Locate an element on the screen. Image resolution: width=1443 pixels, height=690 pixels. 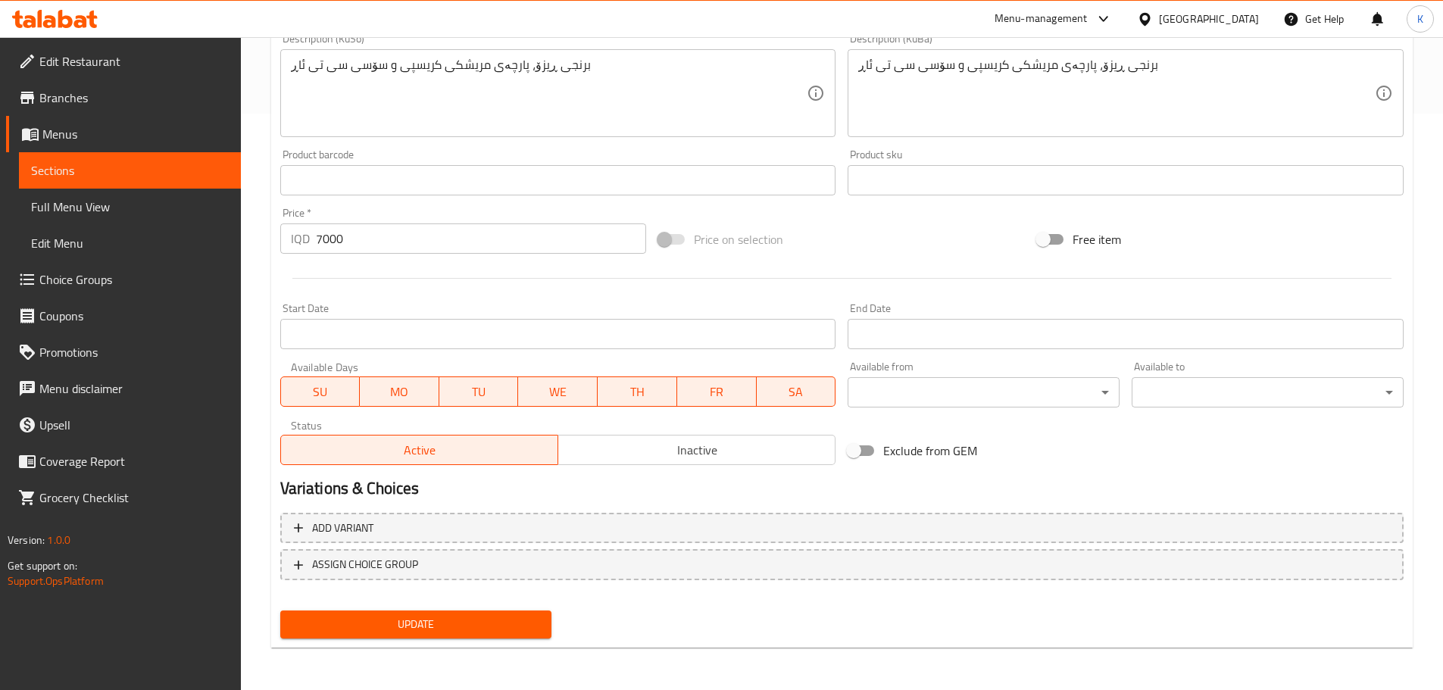
button: MO is located at coordinates (399, 392).